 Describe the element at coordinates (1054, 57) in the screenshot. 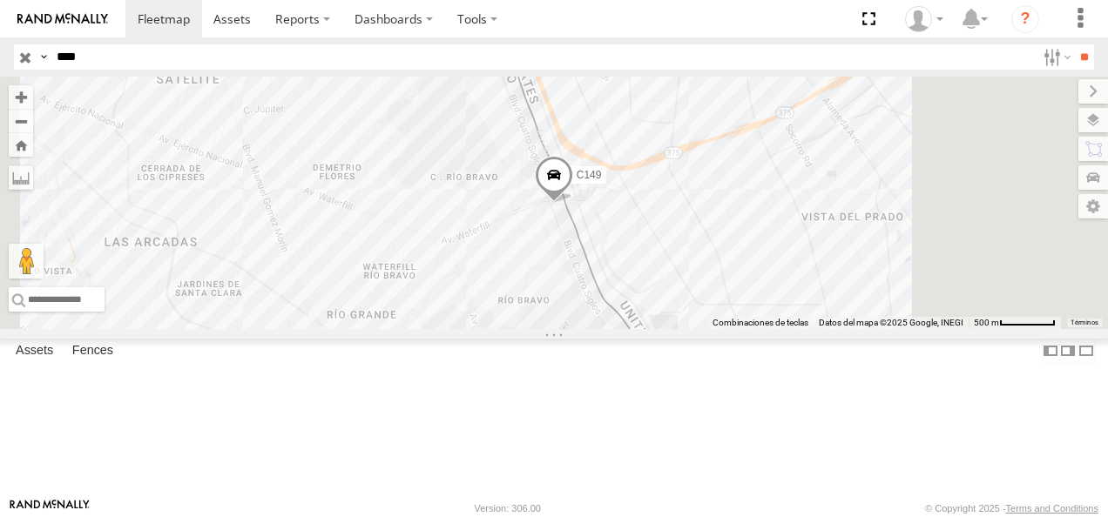

I see `label: Search Filter Options` at that location.